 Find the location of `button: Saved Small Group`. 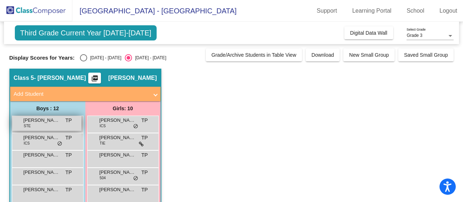

button: Saved Small Group is located at coordinates (426, 55).